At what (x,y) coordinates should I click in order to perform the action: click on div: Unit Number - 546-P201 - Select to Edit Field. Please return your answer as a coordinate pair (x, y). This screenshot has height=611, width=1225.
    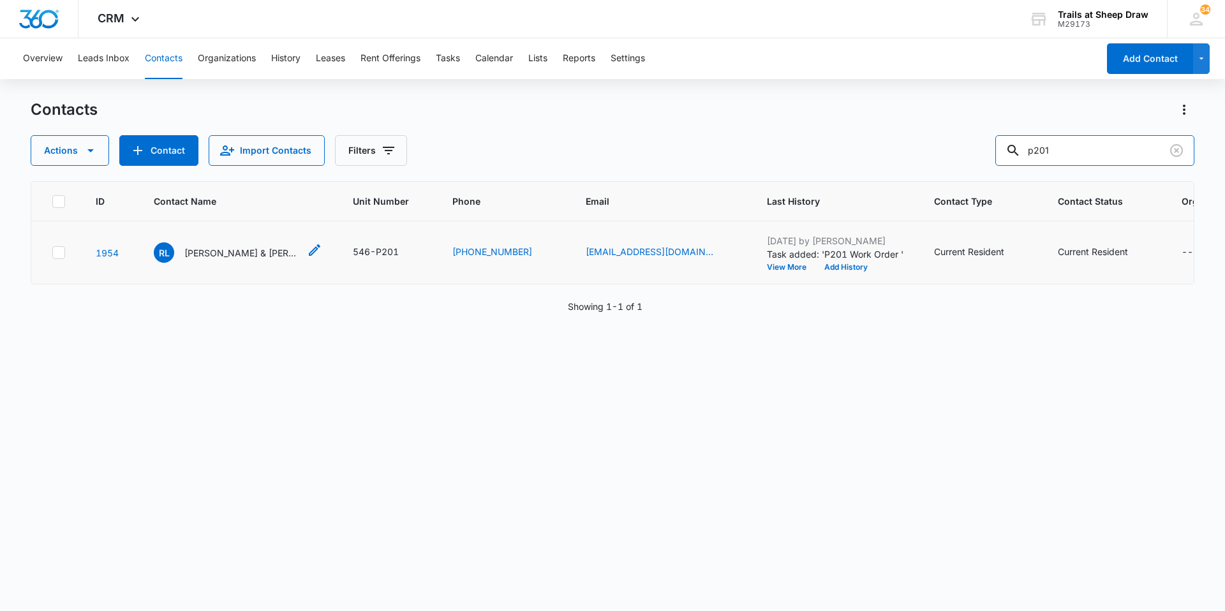
    Looking at the image, I should click on (387, 253).